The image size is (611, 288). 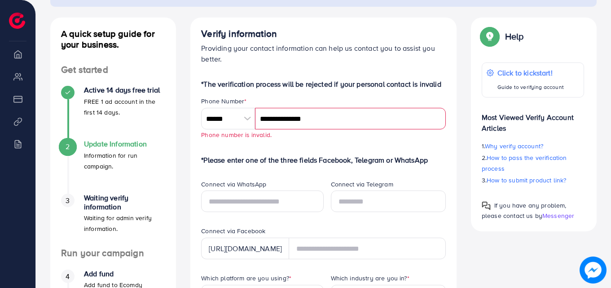 What do you see at coordinates (113, 253) in the screenshot?
I see `h4: Run your campaign` at bounding box center [113, 253].